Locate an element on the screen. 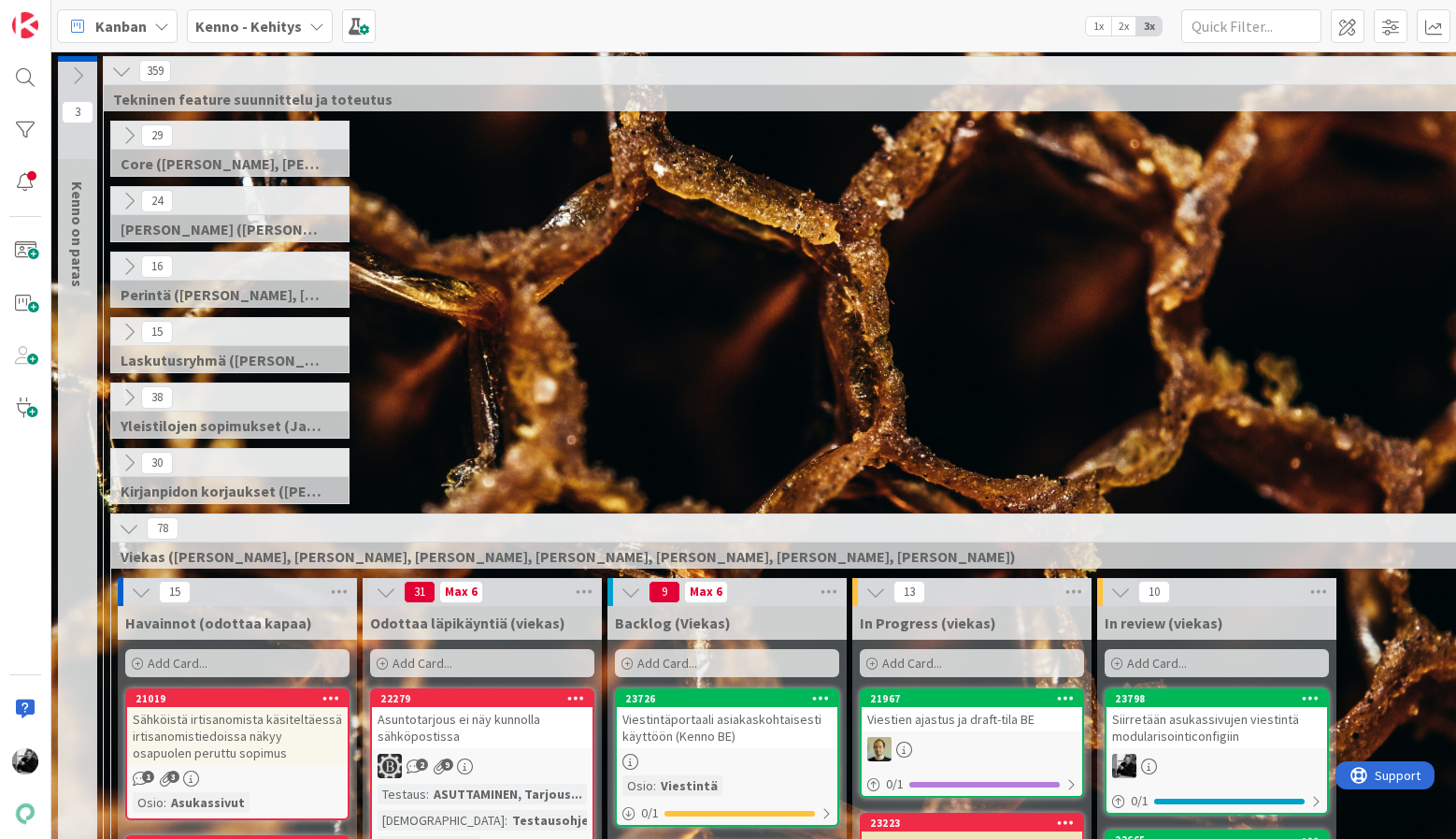 The image size is (1456, 839). span: Laskutusryhmä (Antti, Keijo) is located at coordinates (223, 360).